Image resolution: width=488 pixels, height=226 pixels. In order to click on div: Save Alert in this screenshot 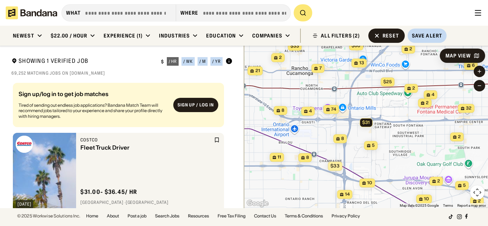, I will do `click(427, 36)`.